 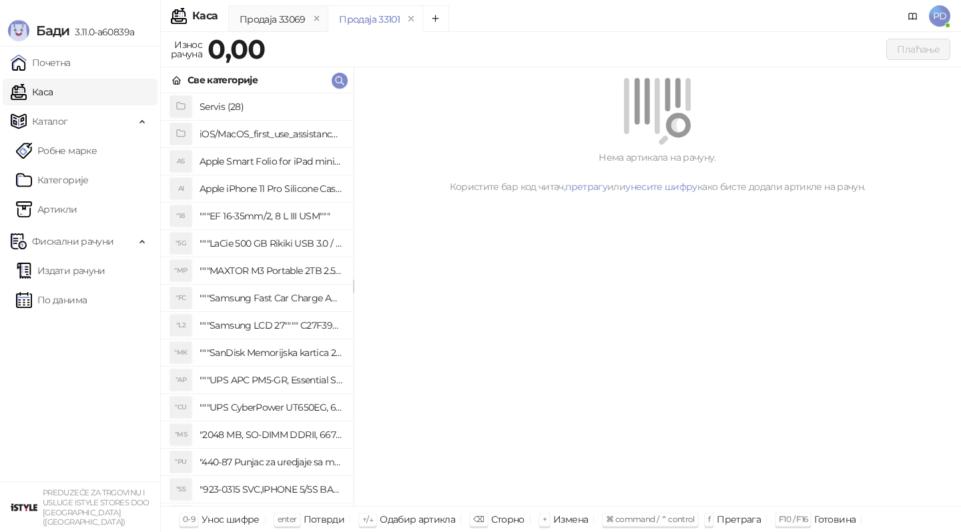 I want to click on div: Све категорије, so click(x=222, y=80).